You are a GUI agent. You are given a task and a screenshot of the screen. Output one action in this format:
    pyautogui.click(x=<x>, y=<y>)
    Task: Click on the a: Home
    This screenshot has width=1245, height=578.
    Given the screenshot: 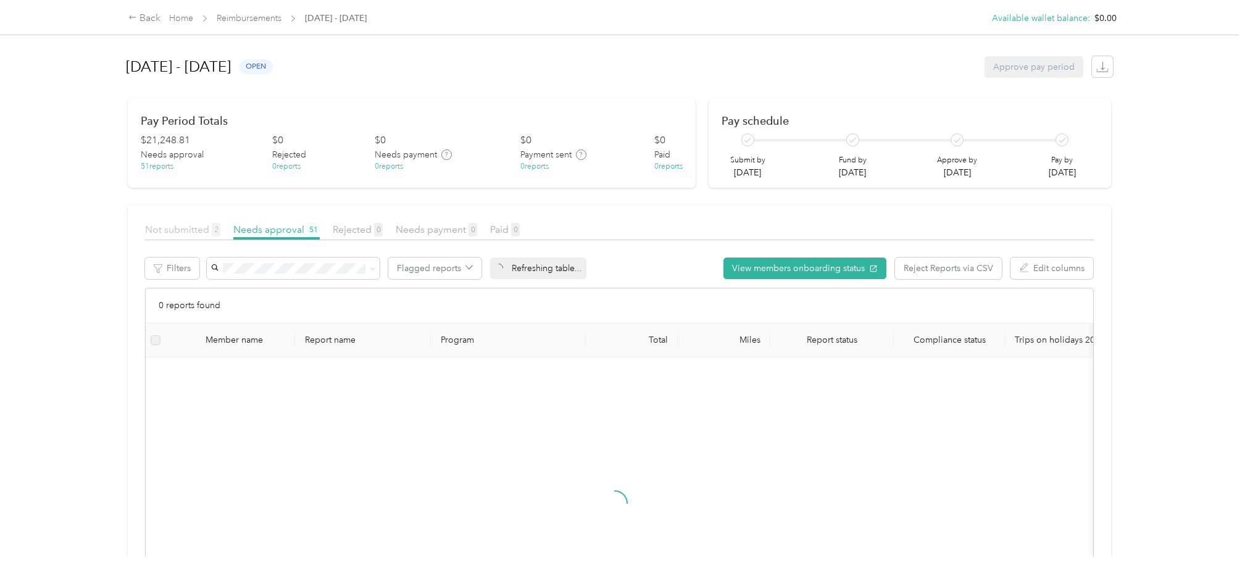 What is the action you would take?
    pyautogui.click(x=181, y=18)
    